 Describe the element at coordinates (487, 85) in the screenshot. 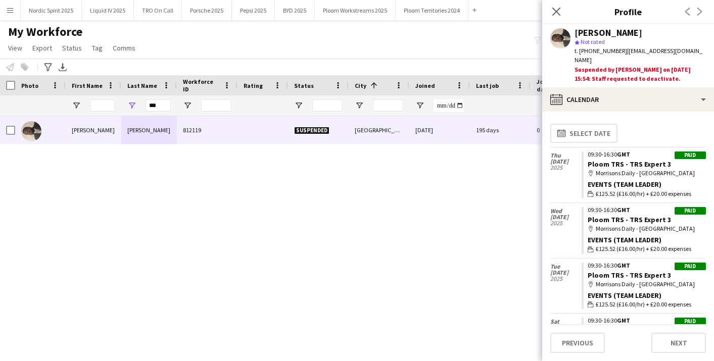

I see `span: Last job` at that location.